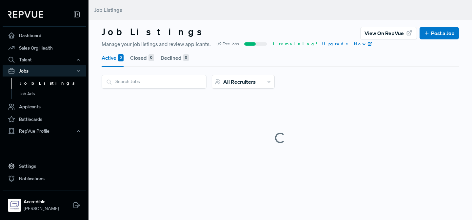  What do you see at coordinates (44, 131) in the screenshot?
I see `div: RepVue Profile` at bounding box center [44, 131].